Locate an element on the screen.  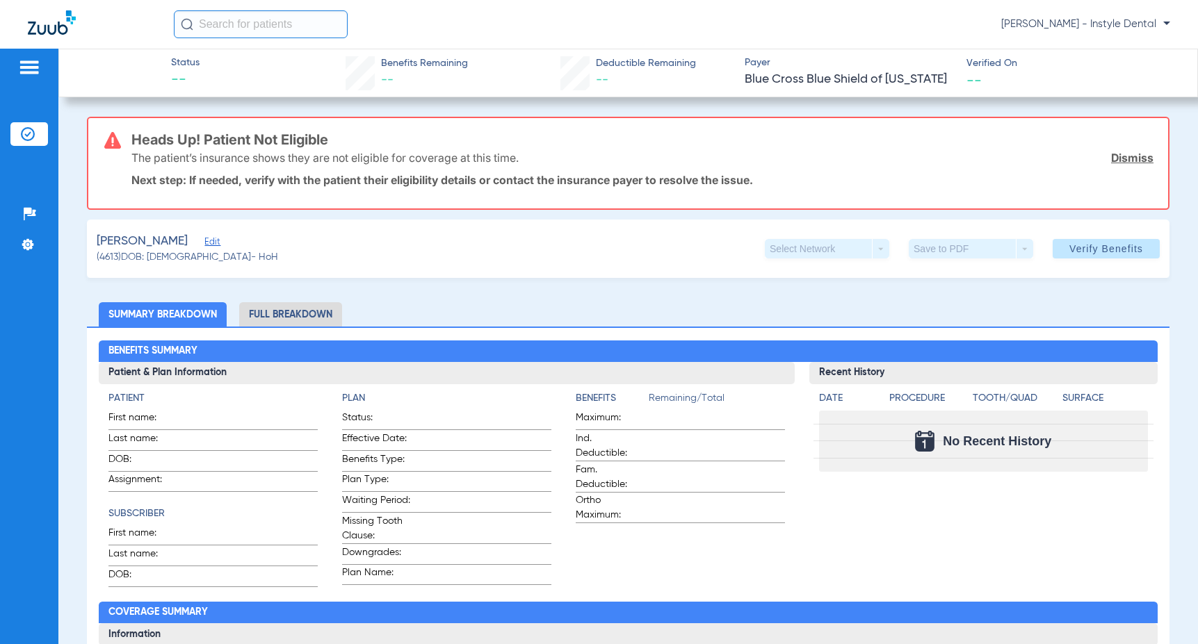
h2: Coverage Summary is located at coordinates (628, 613).